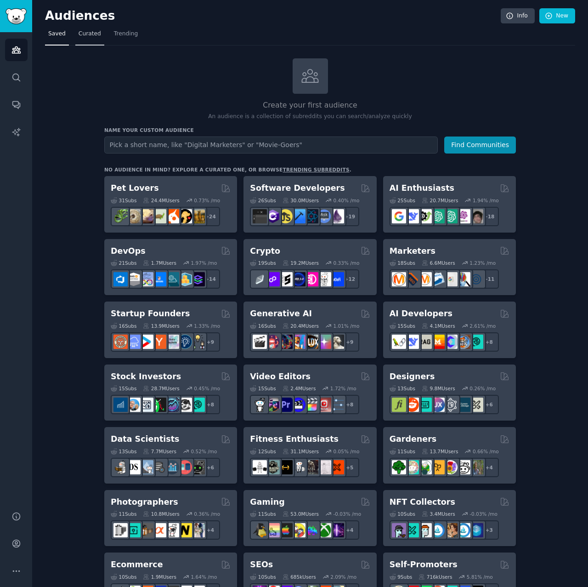  Describe the element at coordinates (159, 530) in the screenshot. I see `img: SonyAlpha` at that location.